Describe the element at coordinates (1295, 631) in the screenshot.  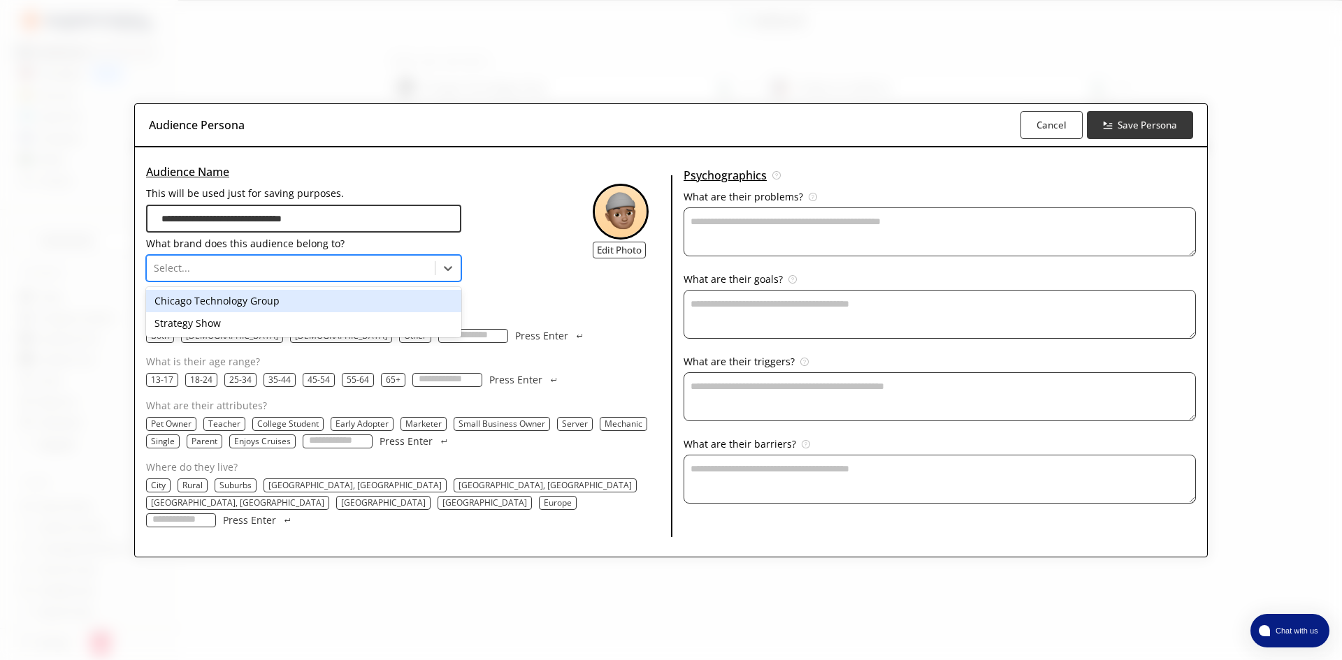
I see `span: Chat with us` at that location.